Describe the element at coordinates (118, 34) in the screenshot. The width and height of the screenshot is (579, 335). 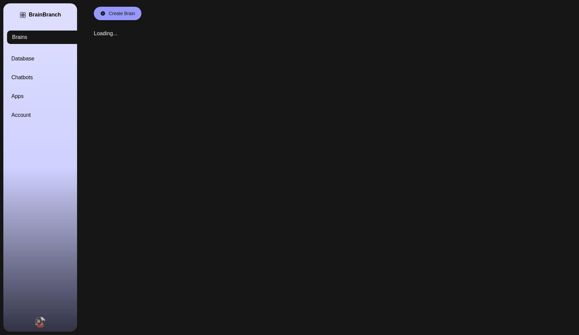
I see `div: Loading...` at that location.